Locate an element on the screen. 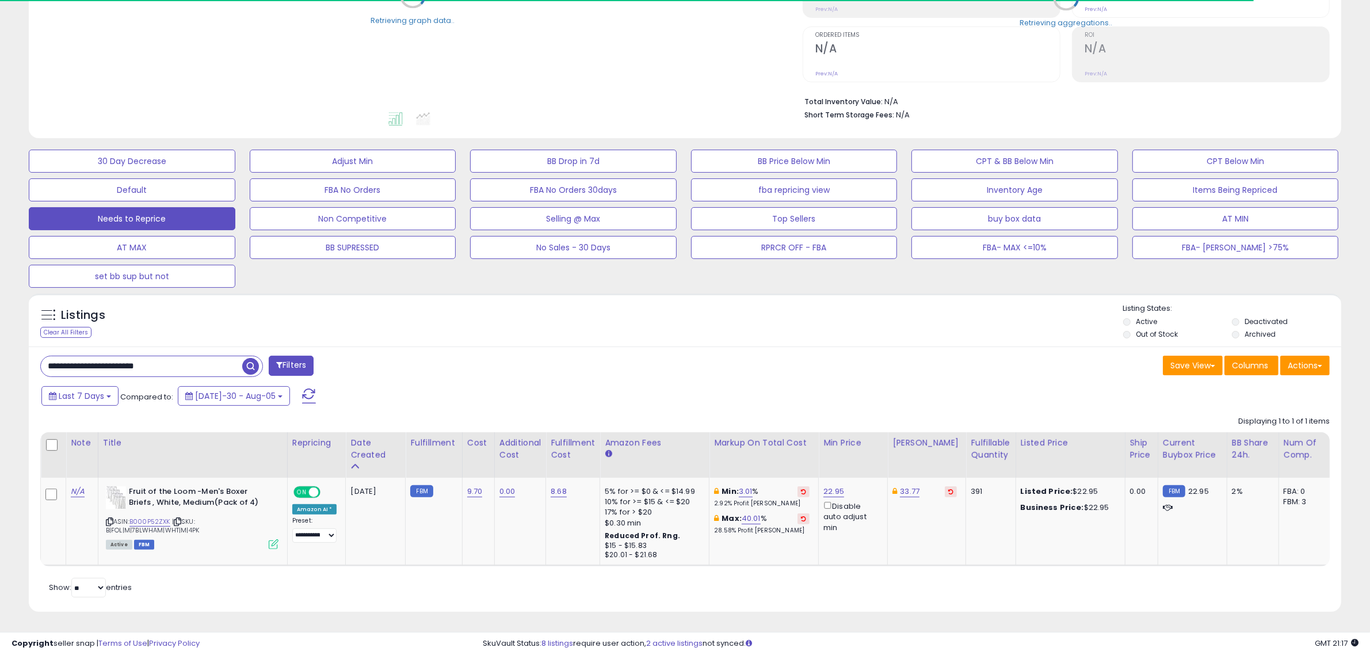  b: Min: is located at coordinates (730, 491).